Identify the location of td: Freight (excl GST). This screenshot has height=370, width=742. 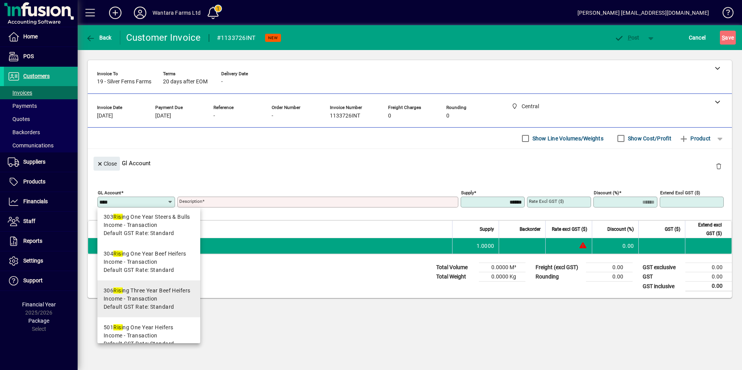
(559, 268).